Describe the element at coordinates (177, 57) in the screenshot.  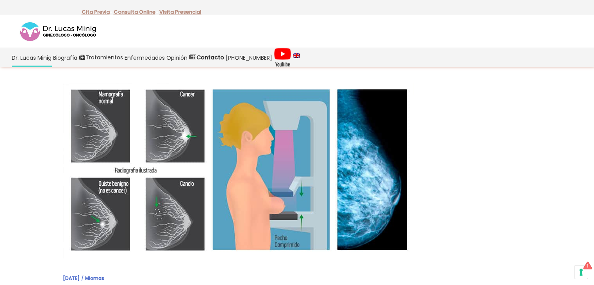
I see `a: Opinión` at that location.